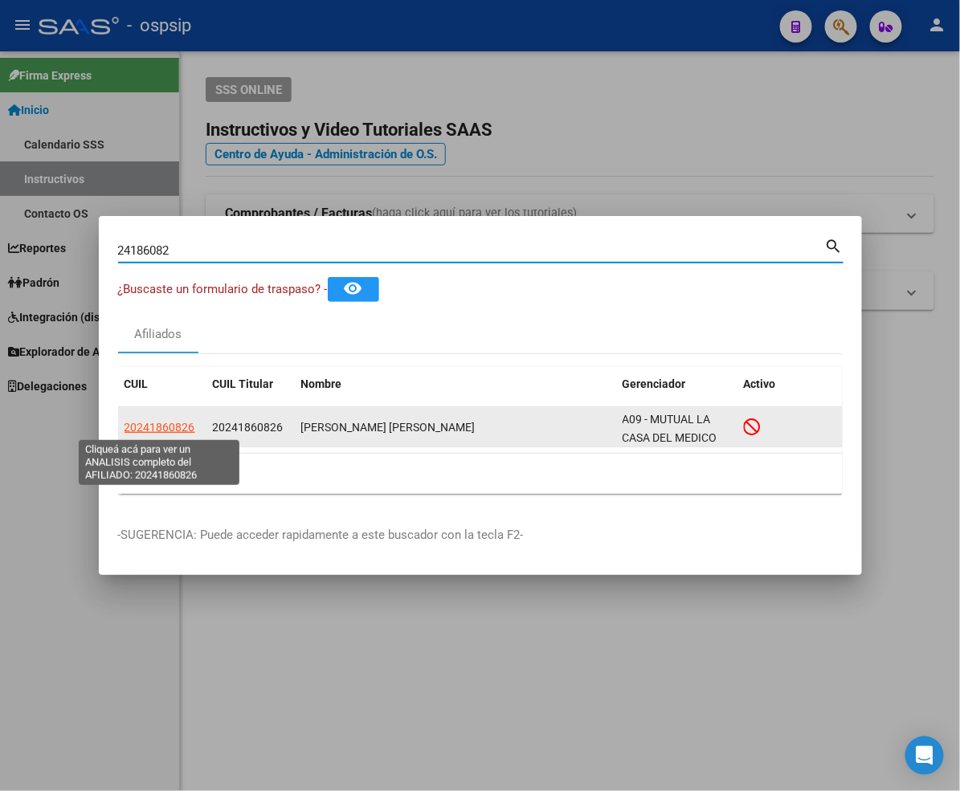 The width and height of the screenshot is (960, 791). Describe the element at coordinates (790, 384) in the screenshot. I see `datatable-header-cell: Activo` at that location.